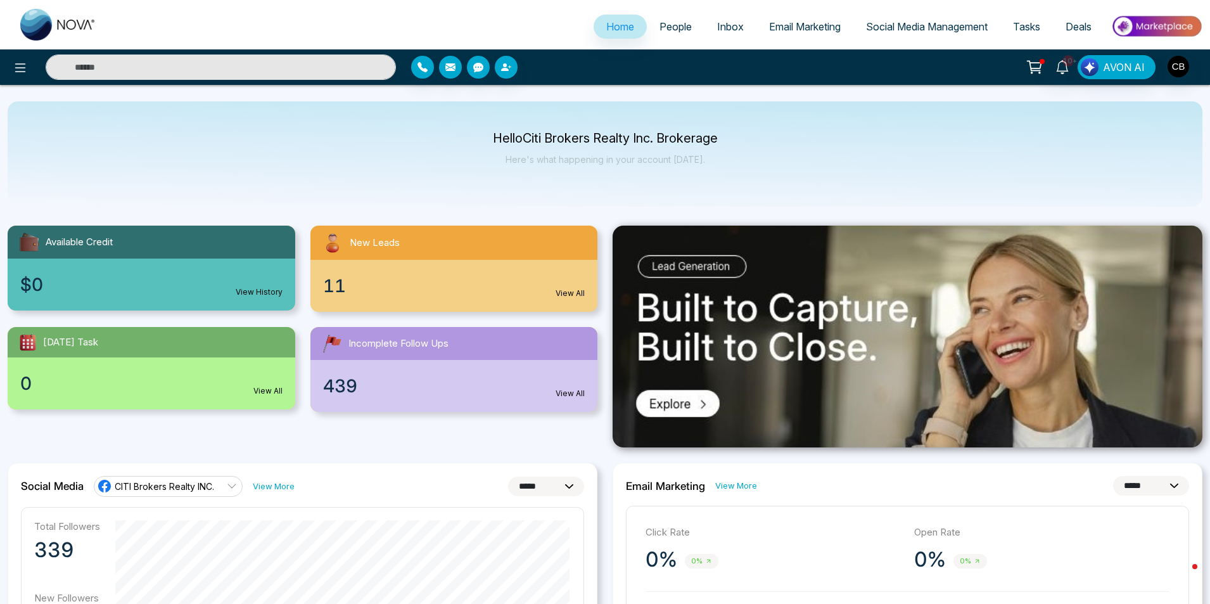  What do you see at coordinates (454, 369) in the screenshot?
I see `a: Incomplete Follow Ups439View All` at bounding box center [454, 369].